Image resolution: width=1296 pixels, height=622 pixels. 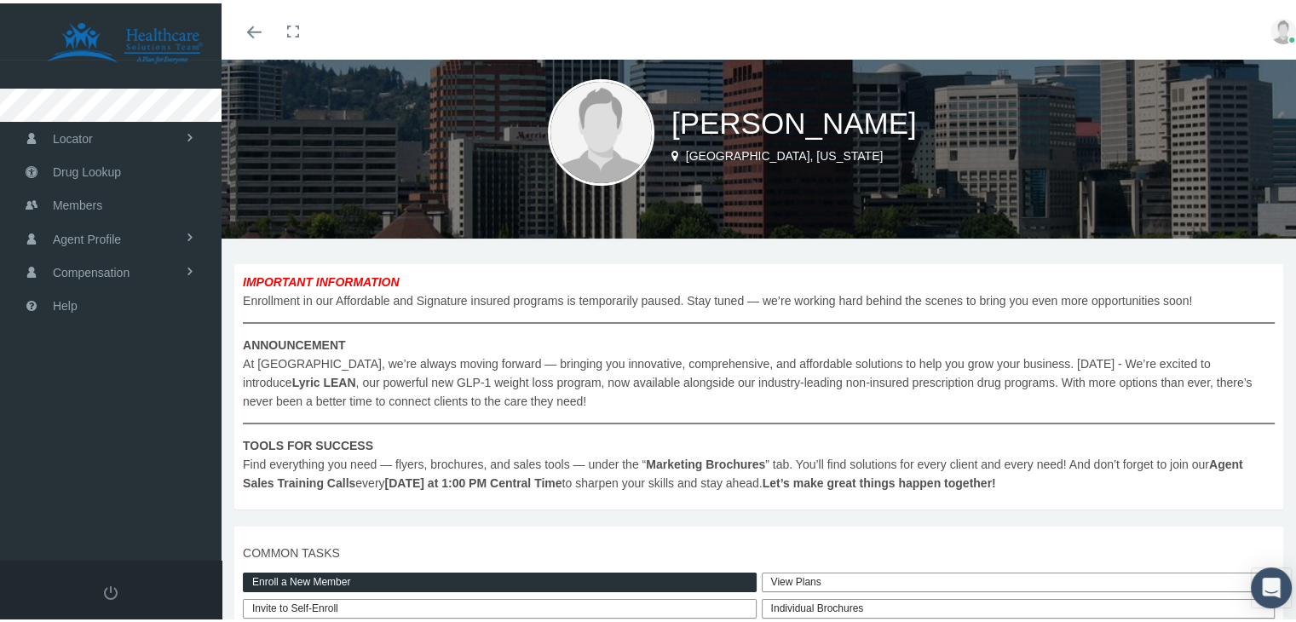 I want to click on div: Individual Brochures, so click(x=1018, y=605).